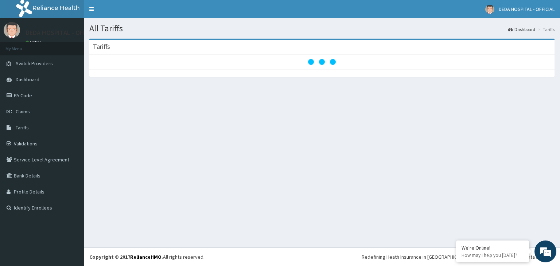 The width and height of the screenshot is (560, 266). What do you see at coordinates (322, 62) in the screenshot?
I see `svg: audio-loading` at bounding box center [322, 62].